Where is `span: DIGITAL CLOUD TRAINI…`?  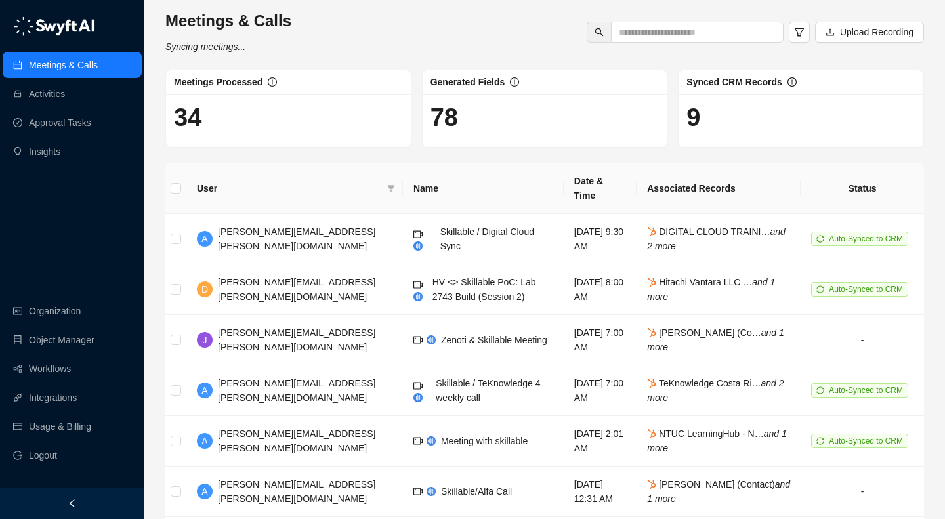
span: DIGITAL CLOUD TRAINI… is located at coordinates (716, 239).